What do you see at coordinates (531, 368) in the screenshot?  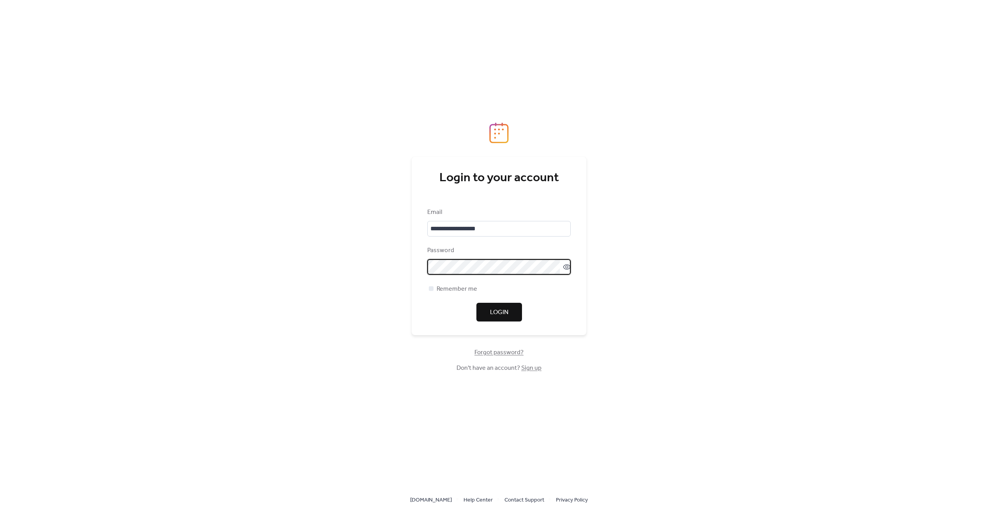 I see `a: Sign up` at bounding box center [531, 368].